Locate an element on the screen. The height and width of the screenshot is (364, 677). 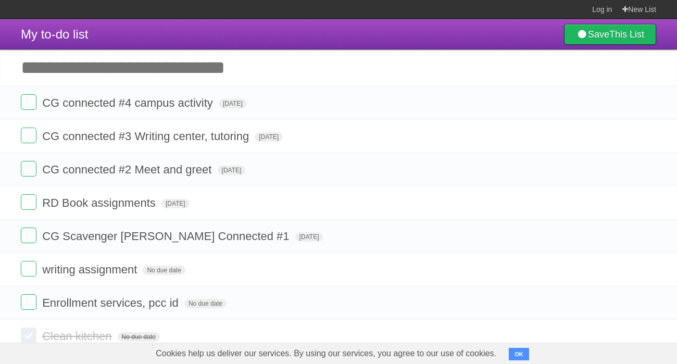
span: My to-do list is located at coordinates (54, 34).